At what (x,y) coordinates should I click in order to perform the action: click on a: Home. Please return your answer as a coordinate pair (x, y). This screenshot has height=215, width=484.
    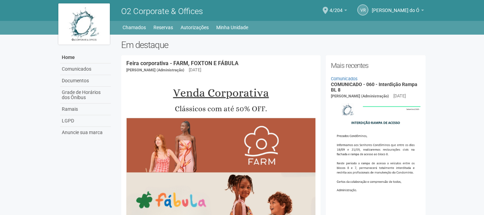
    Looking at the image, I should click on (85, 58).